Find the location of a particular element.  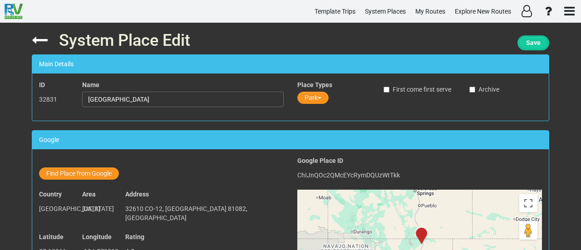

p: 32831 is located at coordinates (54, 99).